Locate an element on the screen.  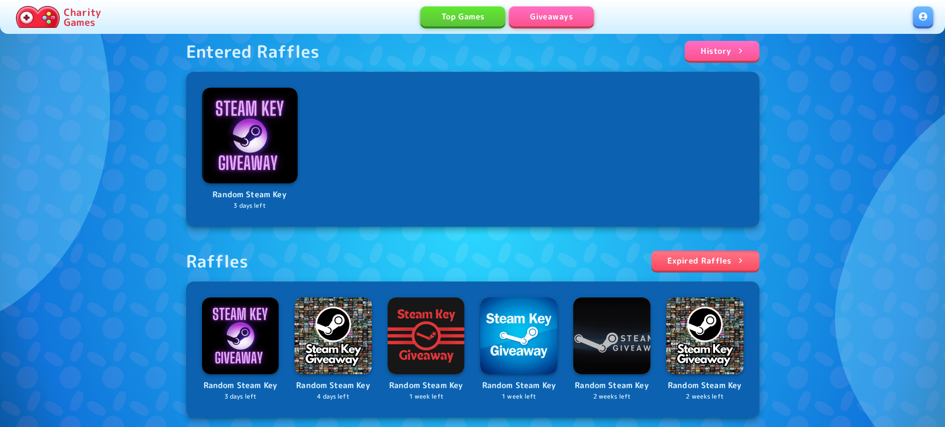
a: Top Games is located at coordinates (463, 16).